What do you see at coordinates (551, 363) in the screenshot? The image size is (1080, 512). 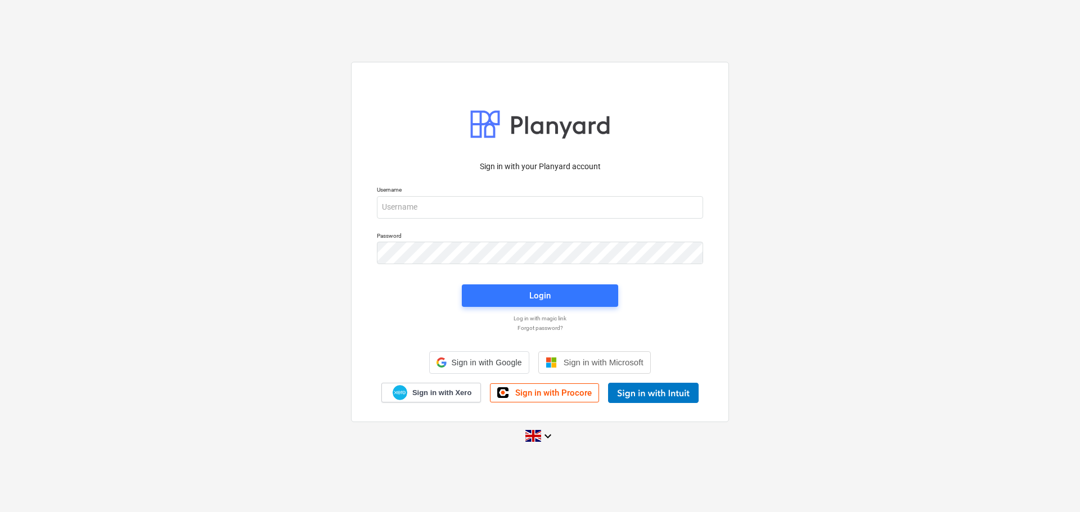 I see `img: Microsoft logo` at bounding box center [551, 363].